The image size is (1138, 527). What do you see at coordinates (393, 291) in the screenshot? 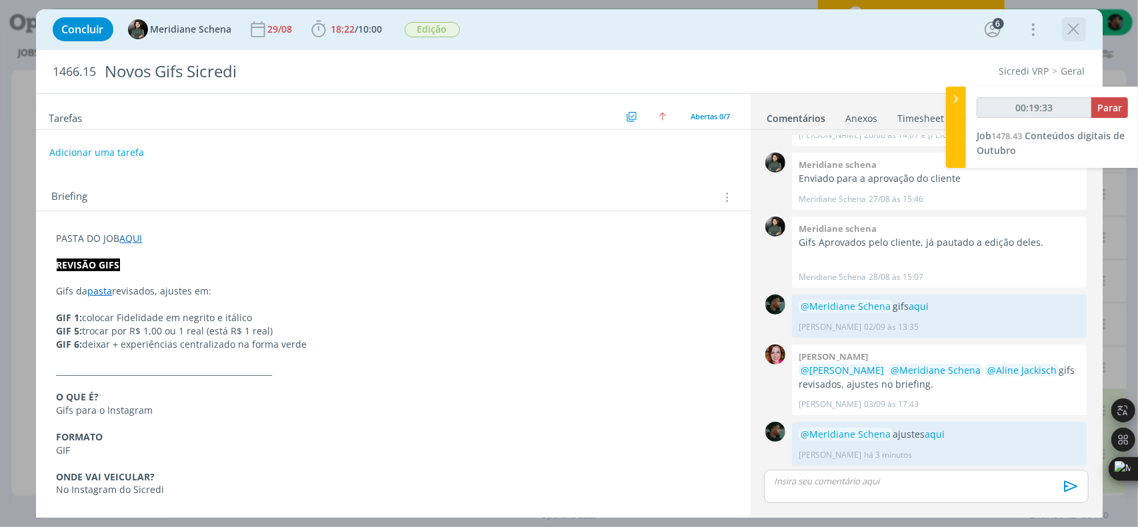
I see `p: Gifs da revisados, ajustes em:` at bounding box center [393, 291].